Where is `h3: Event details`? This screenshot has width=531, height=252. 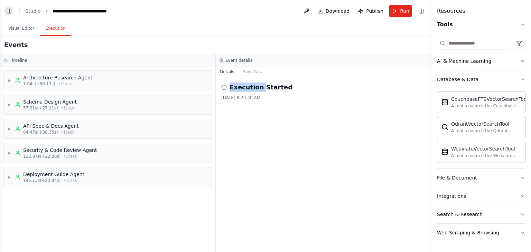 h3: Event details is located at coordinates (239, 60).